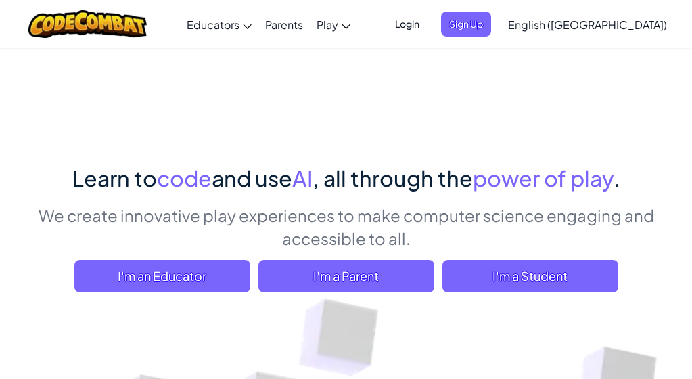  What do you see at coordinates (184, 178) in the screenshot?
I see `span: code` at bounding box center [184, 178].